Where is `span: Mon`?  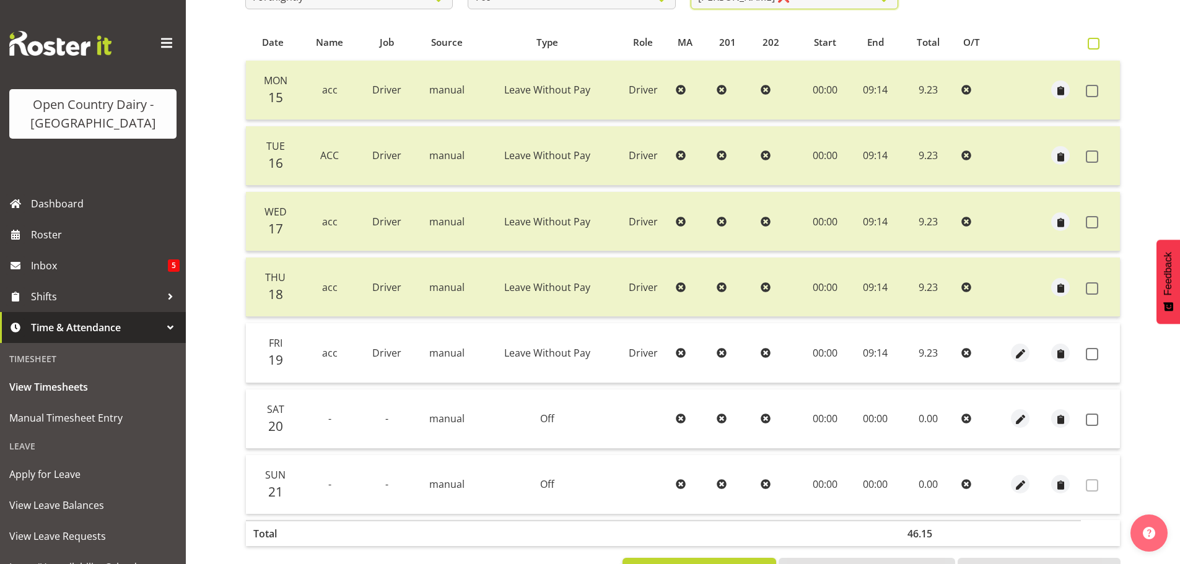
span: Mon is located at coordinates (276, 81).